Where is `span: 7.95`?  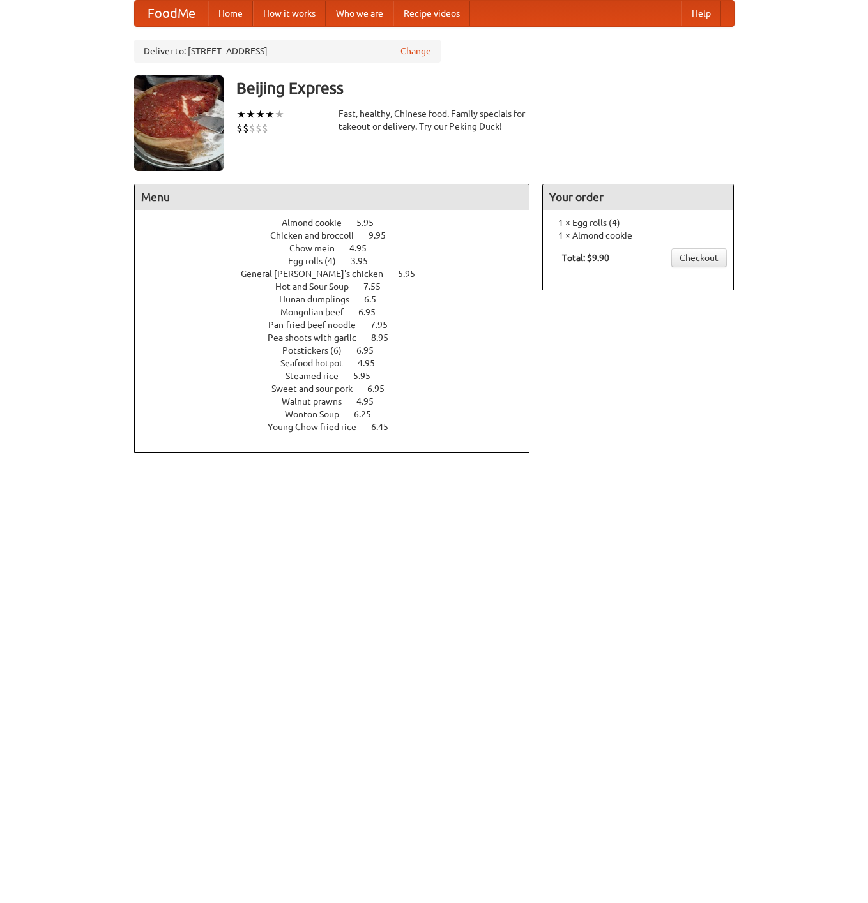 span: 7.95 is located at coordinates (385, 325).